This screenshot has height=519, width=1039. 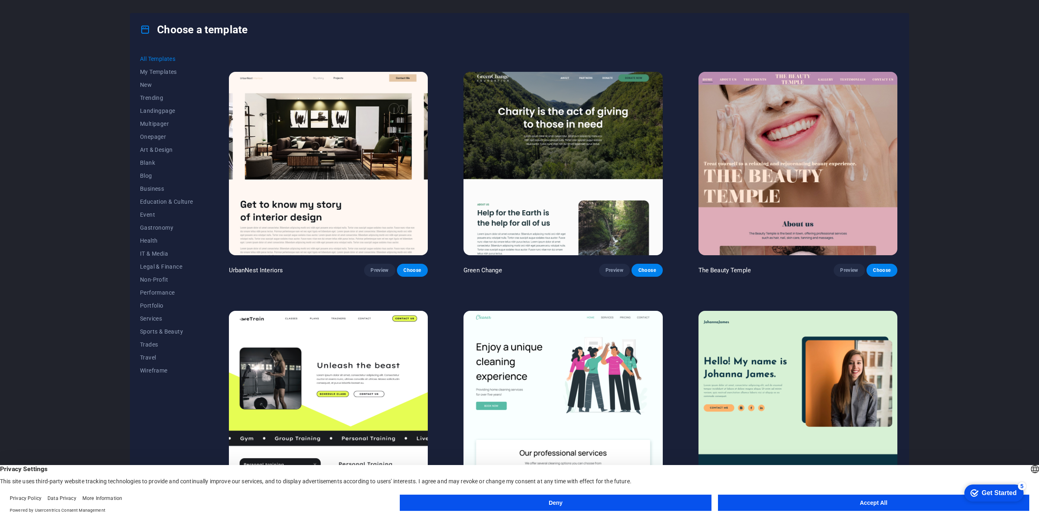 What do you see at coordinates (166, 111) in the screenshot?
I see `button: Landingpage` at bounding box center [166, 111].